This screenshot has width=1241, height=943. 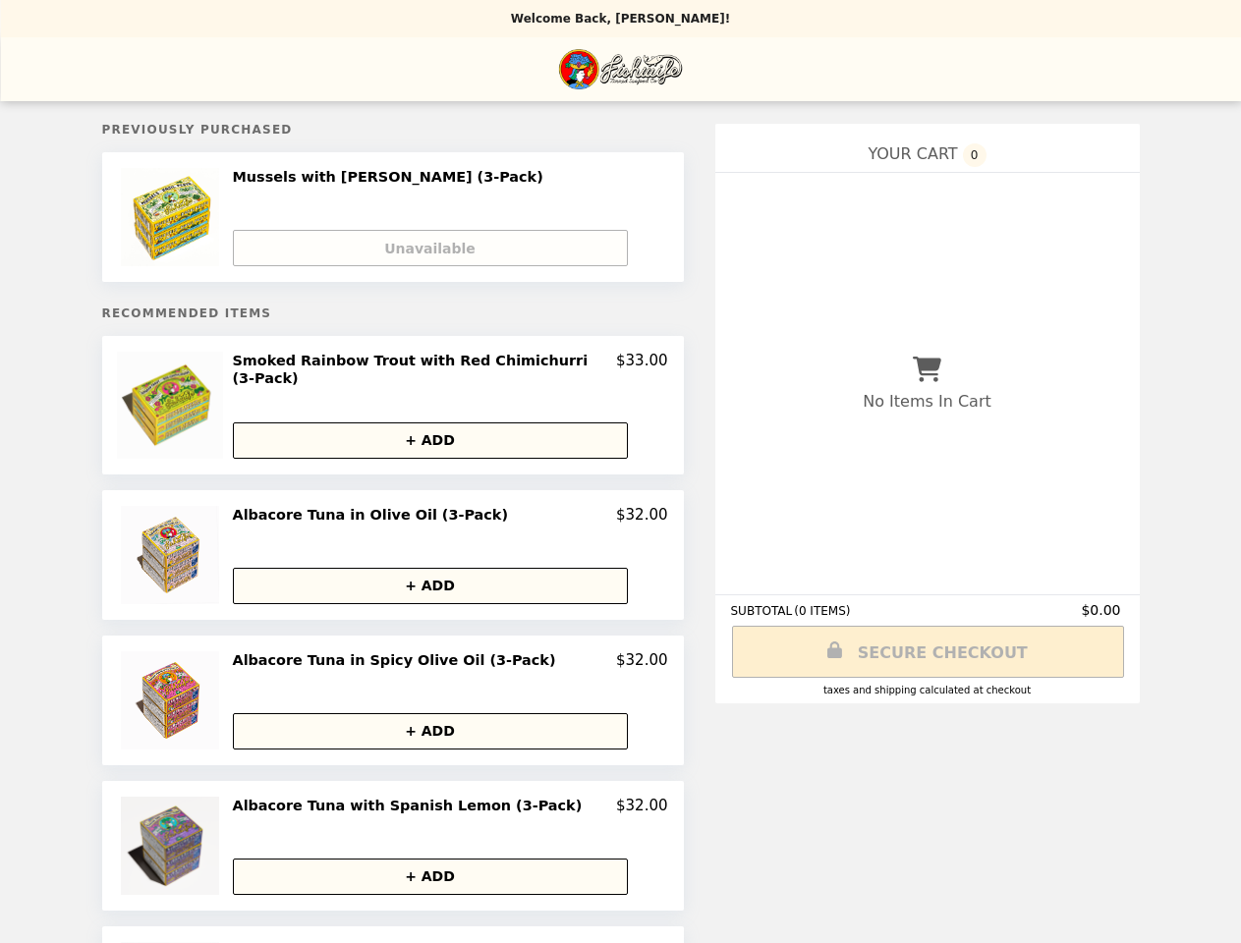 What do you see at coordinates (393, 130) in the screenshot?
I see `h5: Previously Purchased` at bounding box center [393, 130].